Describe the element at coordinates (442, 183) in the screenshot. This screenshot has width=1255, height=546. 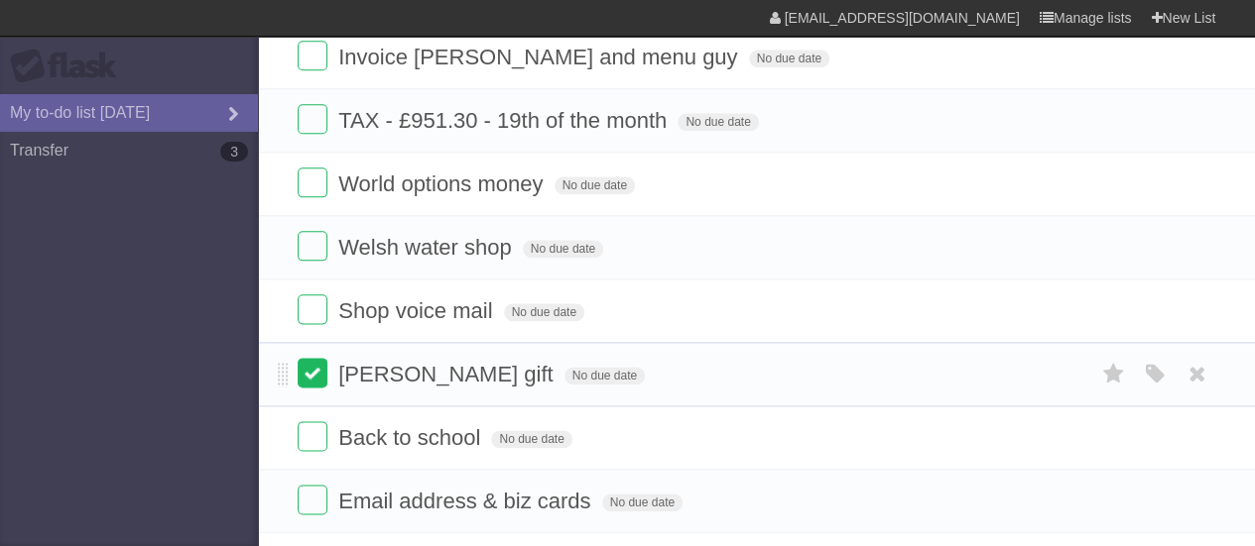
I see `span: World options money` at that location.